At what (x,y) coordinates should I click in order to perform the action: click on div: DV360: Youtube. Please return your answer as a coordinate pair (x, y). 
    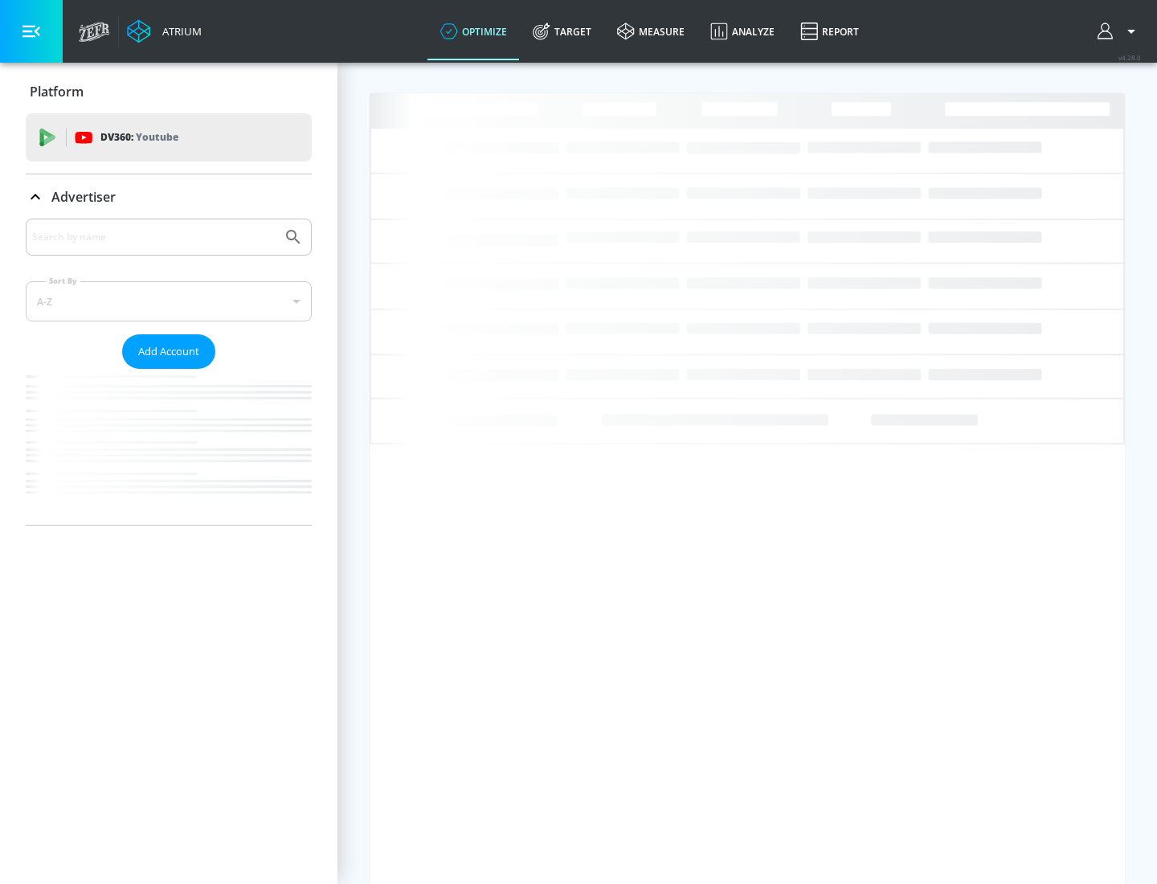
    Looking at the image, I should click on (169, 137).